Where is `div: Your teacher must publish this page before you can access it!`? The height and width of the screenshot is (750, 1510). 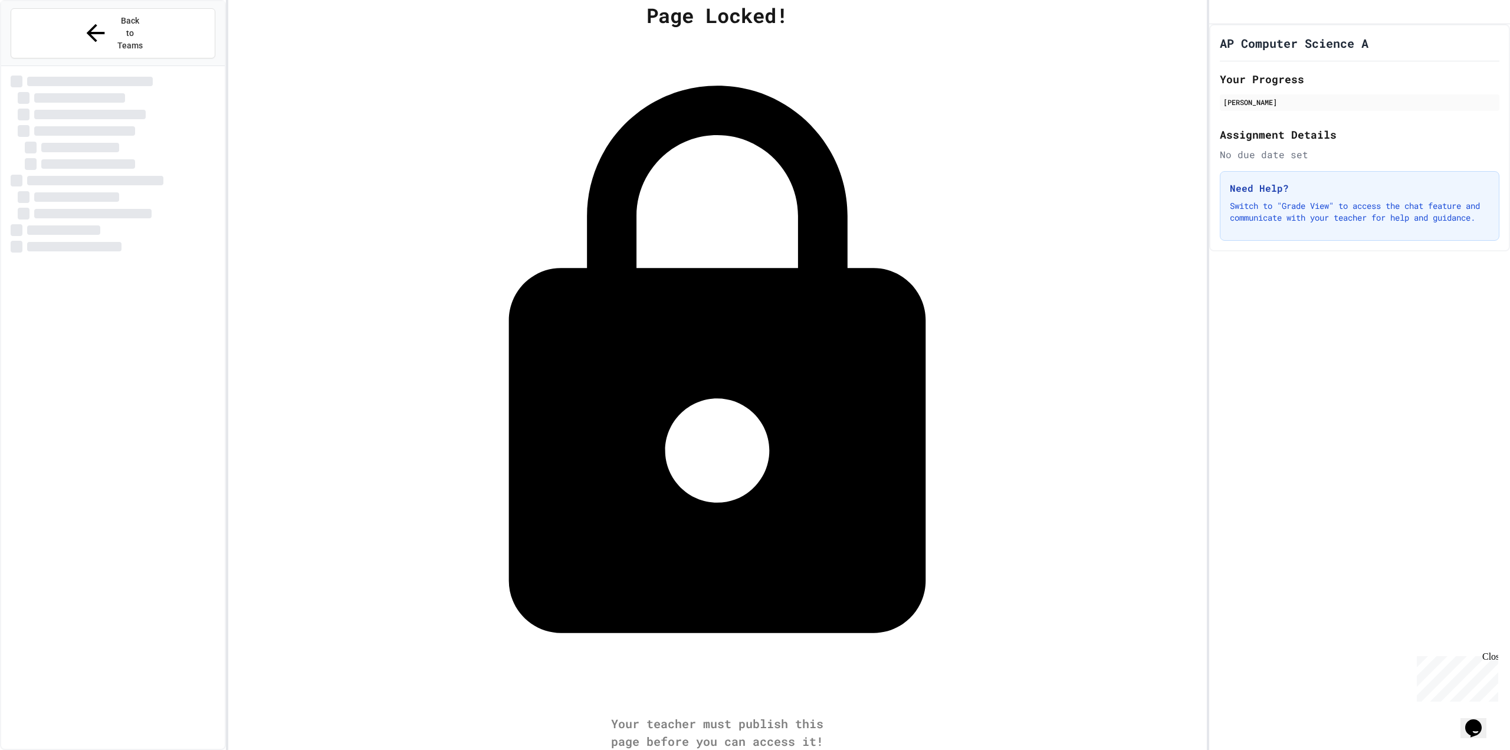 div: Your teacher must publish this page before you can access it! is located at coordinates (717, 732).